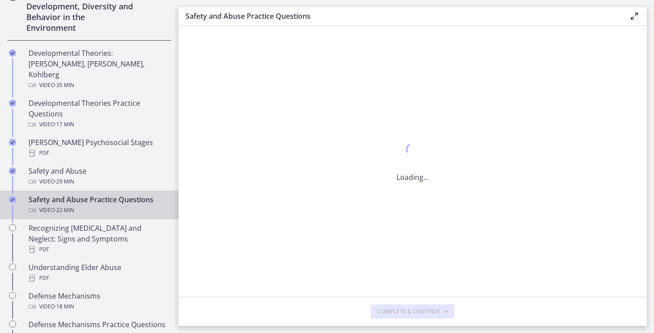 The image size is (654, 333). What do you see at coordinates (64, 124) in the screenshot?
I see `span: · 17 min` at bounding box center [64, 124].